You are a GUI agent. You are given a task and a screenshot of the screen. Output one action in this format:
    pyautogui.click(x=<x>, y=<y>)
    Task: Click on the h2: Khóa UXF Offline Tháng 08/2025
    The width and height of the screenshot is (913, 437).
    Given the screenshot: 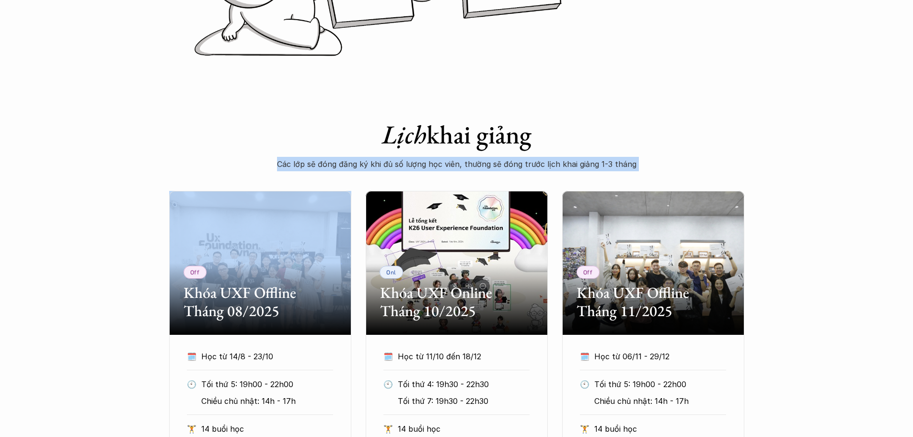 What is the action you would take?
    pyautogui.click(x=260, y=301)
    